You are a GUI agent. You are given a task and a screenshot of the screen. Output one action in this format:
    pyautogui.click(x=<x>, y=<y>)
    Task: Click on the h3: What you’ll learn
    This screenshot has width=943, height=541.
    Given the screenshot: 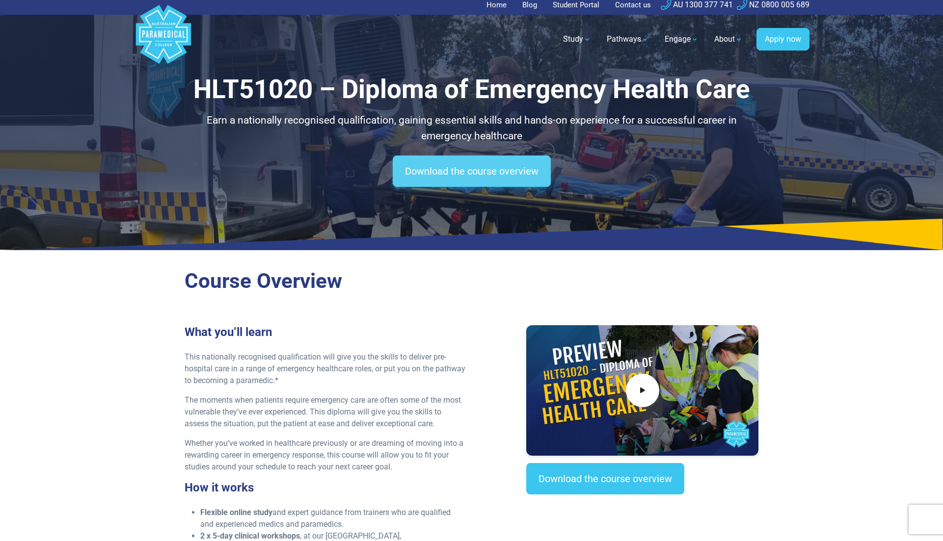 What is the action you would take?
    pyautogui.click(x=325, y=332)
    